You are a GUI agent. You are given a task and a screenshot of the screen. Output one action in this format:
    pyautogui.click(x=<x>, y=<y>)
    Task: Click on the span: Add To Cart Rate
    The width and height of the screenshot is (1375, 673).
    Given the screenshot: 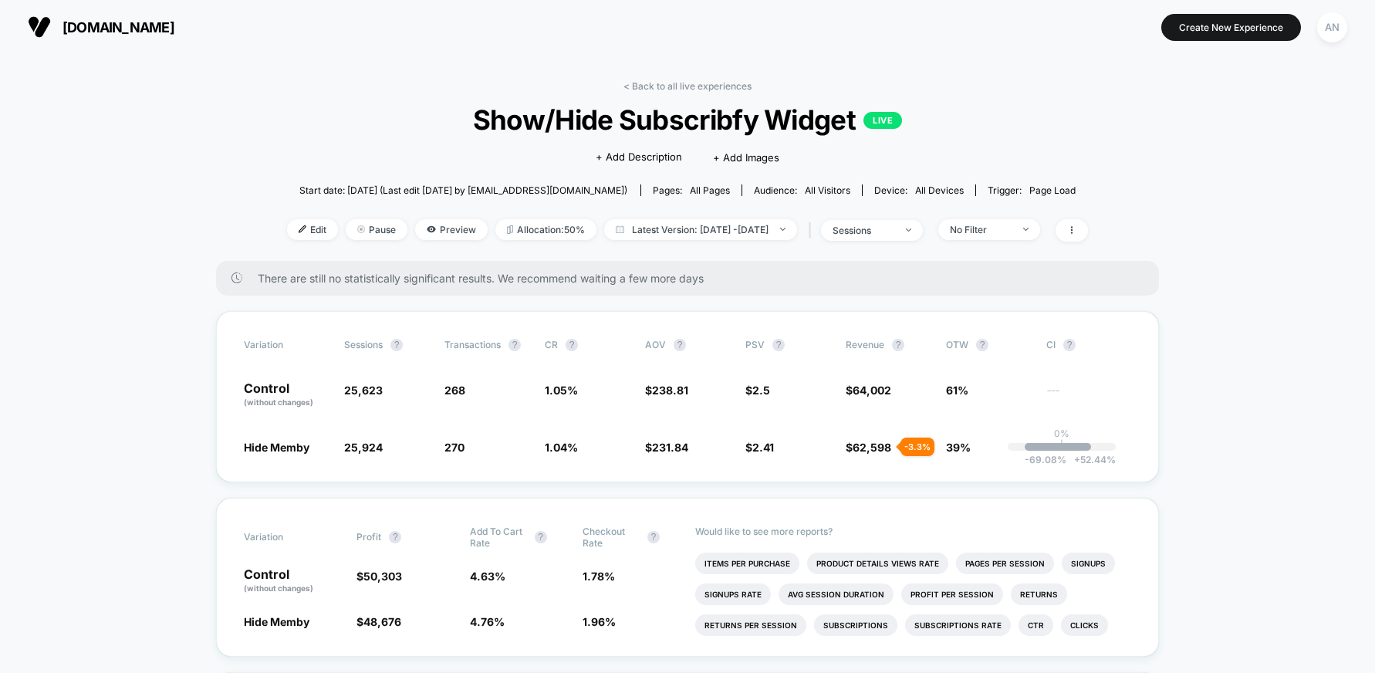 What is the action you would take?
    pyautogui.click(x=499, y=537)
    